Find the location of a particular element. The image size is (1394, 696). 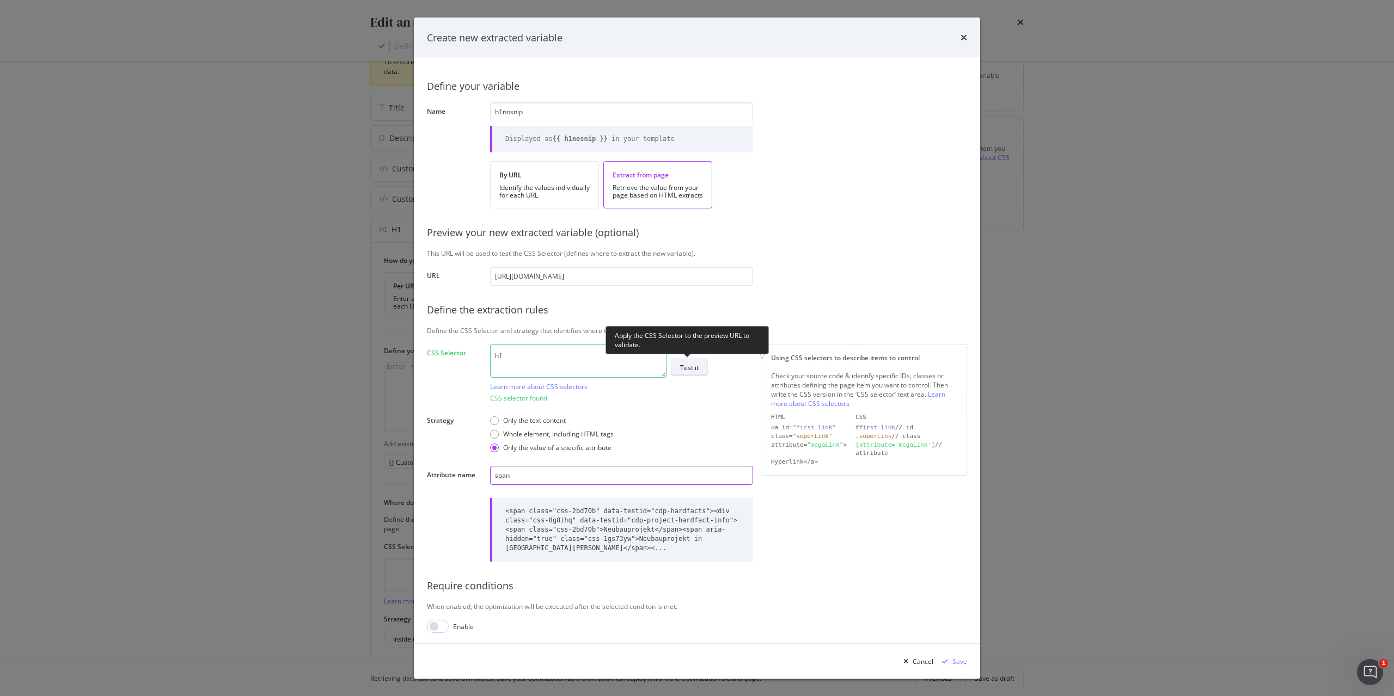

div: CSS selector found. is located at coordinates (621, 398).